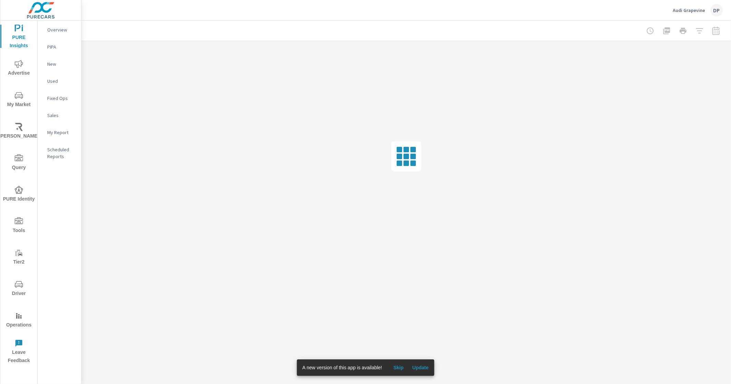 This screenshot has width=731, height=384. Describe the element at coordinates (420, 368) in the screenshot. I see `span: Update` at that location.